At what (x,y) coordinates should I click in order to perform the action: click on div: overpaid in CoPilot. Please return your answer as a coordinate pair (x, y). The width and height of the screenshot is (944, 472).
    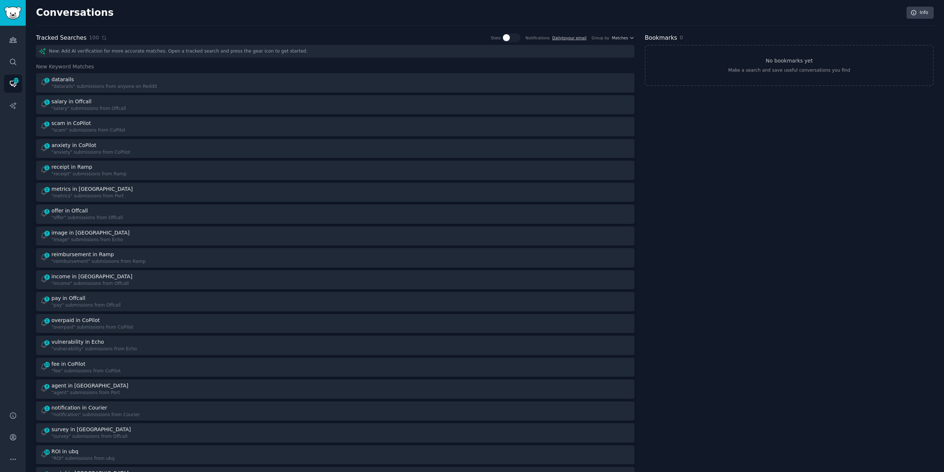
    Looking at the image, I should click on (75, 320).